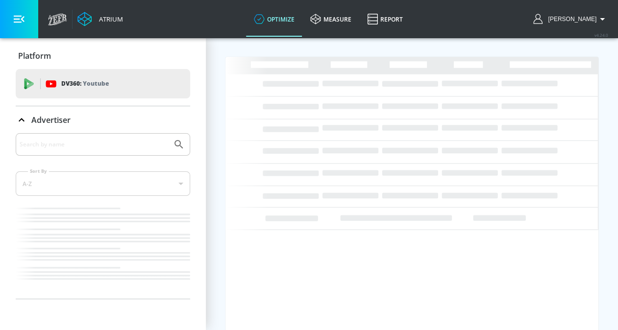 The height and width of the screenshot is (330, 618). Describe the element at coordinates (109, 19) in the screenshot. I see `div: Atrium` at that location.